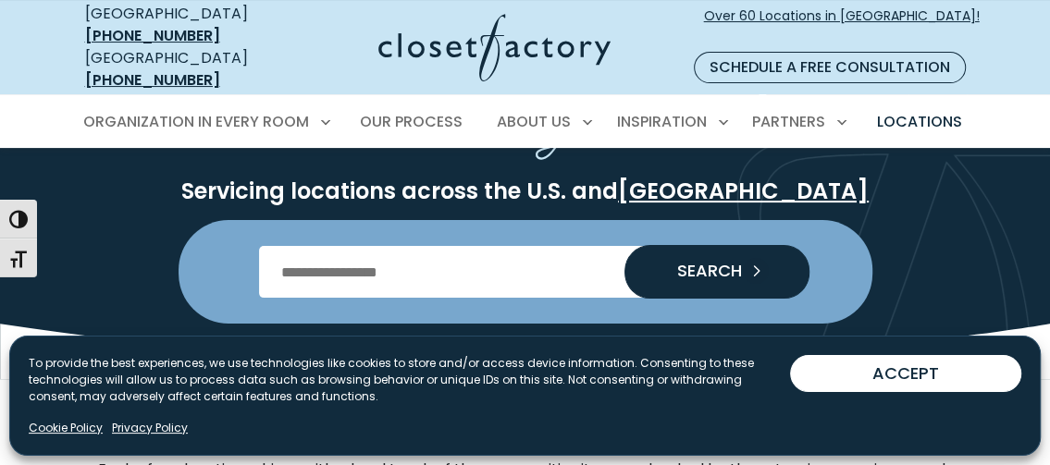 Image resolution: width=1050 pixels, height=465 pixels. I want to click on nav: Primary Menu, so click(525, 122).